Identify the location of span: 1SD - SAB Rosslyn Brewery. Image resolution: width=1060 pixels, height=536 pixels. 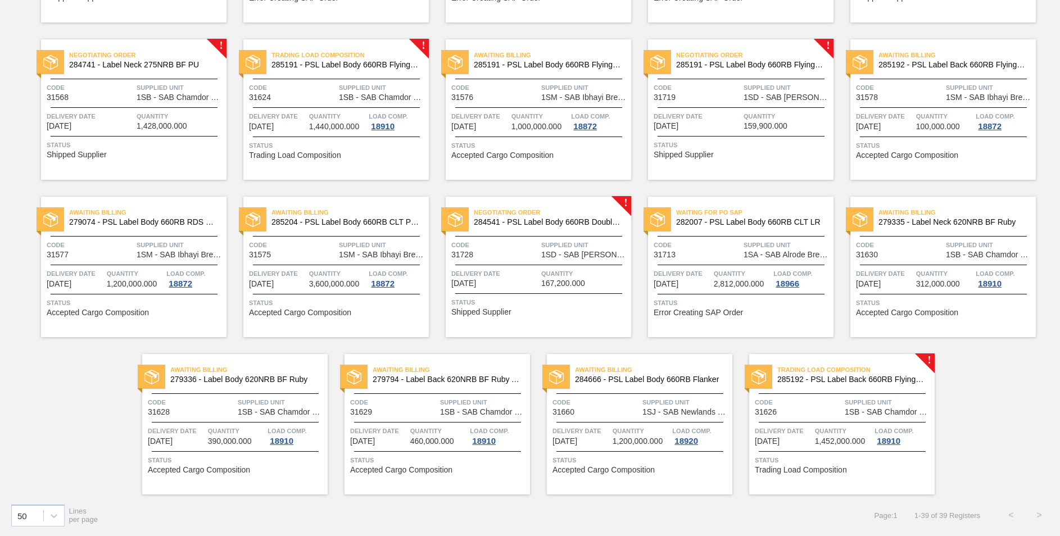
(585, 255).